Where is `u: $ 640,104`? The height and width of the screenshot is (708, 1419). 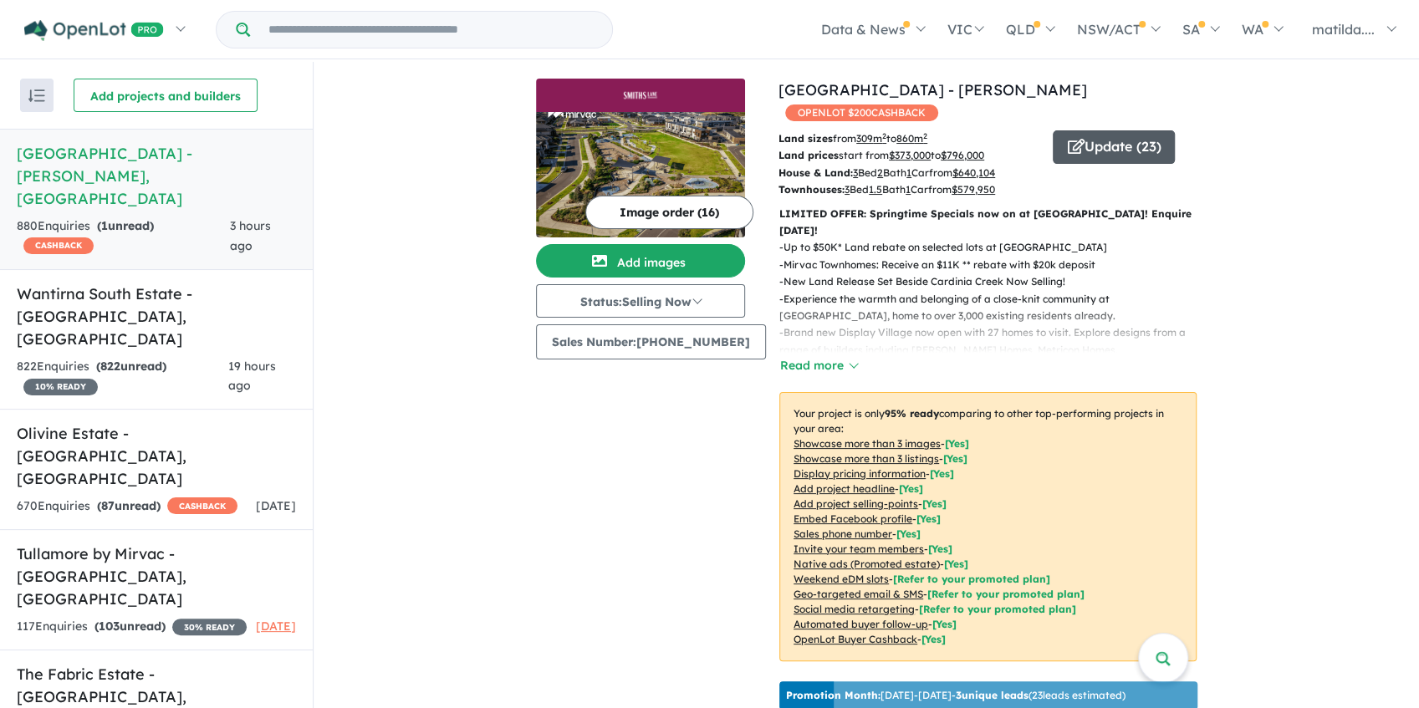 u: $ 640,104 is located at coordinates (973, 172).